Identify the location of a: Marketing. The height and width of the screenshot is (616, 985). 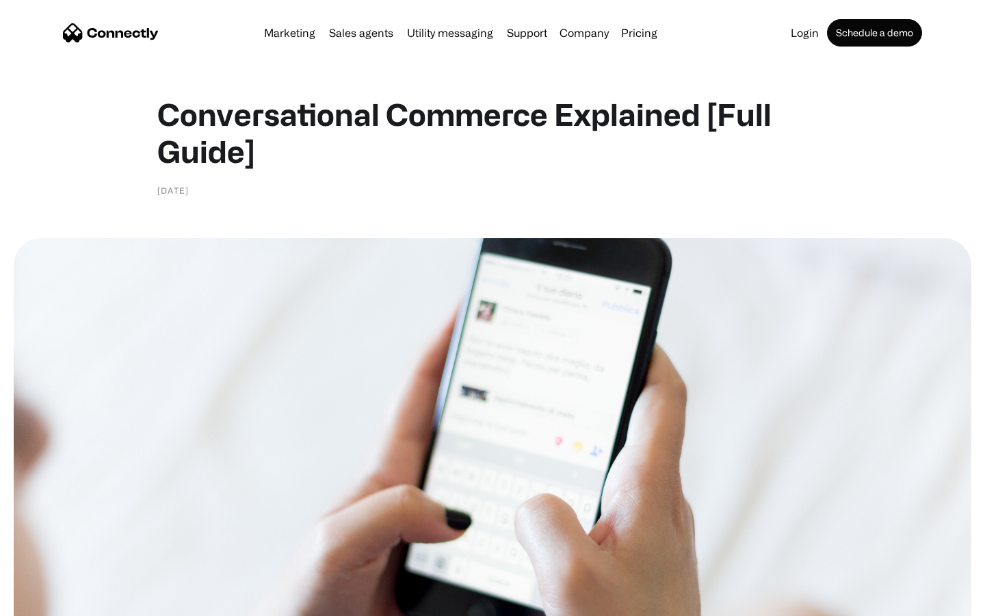
(289, 33).